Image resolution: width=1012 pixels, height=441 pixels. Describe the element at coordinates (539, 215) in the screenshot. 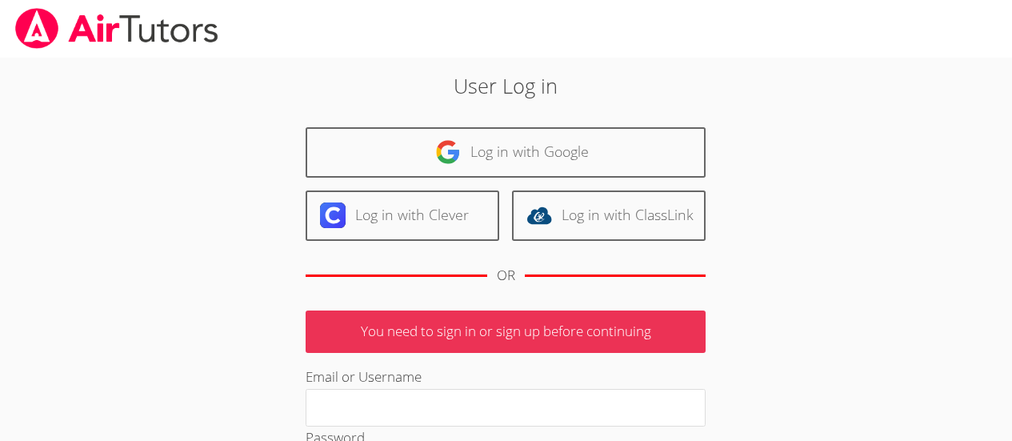

I see `img: classlink-logo-d6bb404cc1216ec64c9a2012d9dc4662098be43eaf13dc465df04b49fa7ab582.svg` at that location.